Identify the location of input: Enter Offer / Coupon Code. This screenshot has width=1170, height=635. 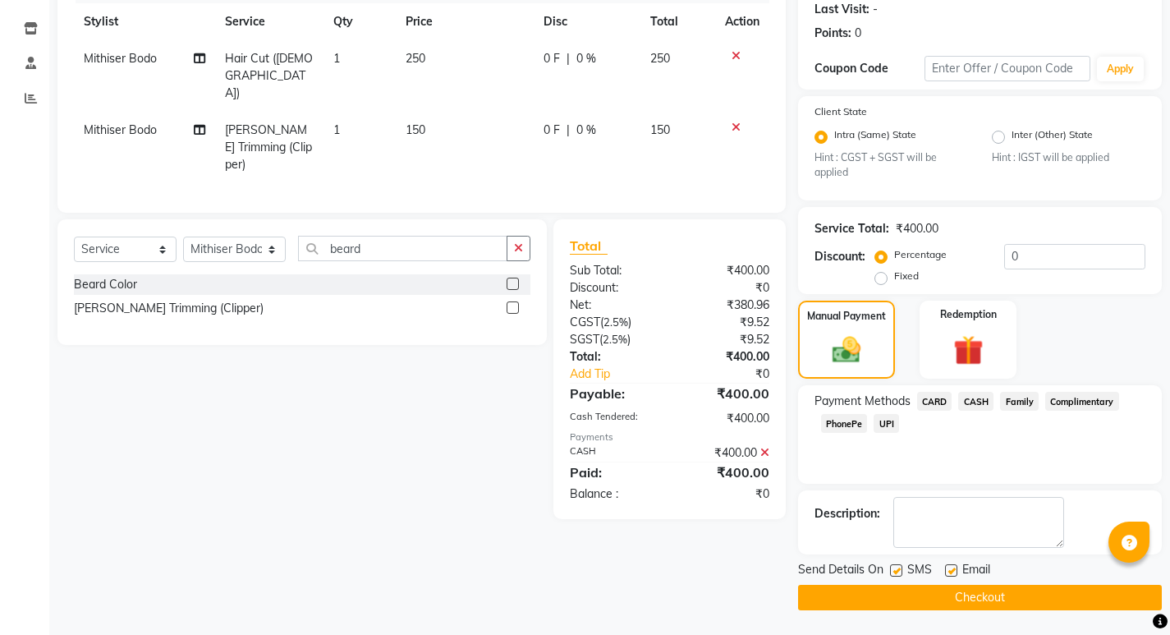
(1008, 68).